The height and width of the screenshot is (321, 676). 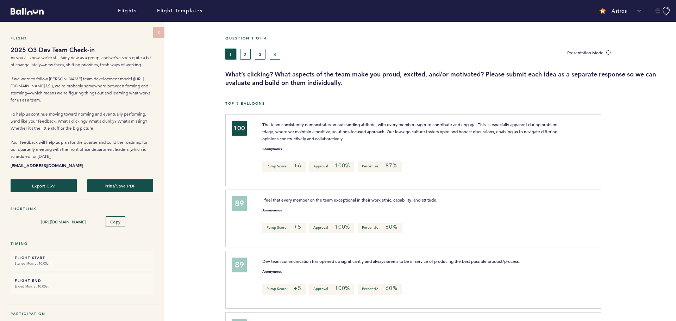 I want to click on button: 3, so click(x=260, y=54).